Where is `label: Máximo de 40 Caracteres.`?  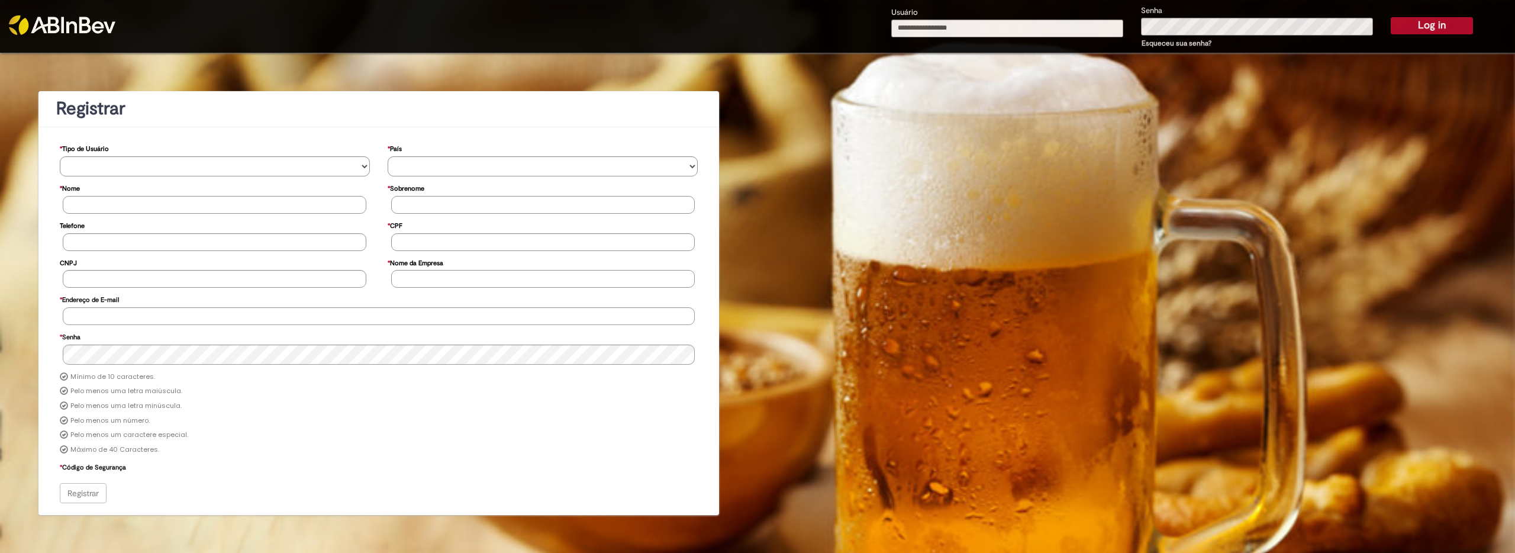
label: Máximo de 40 Caracteres. is located at coordinates (115, 450).